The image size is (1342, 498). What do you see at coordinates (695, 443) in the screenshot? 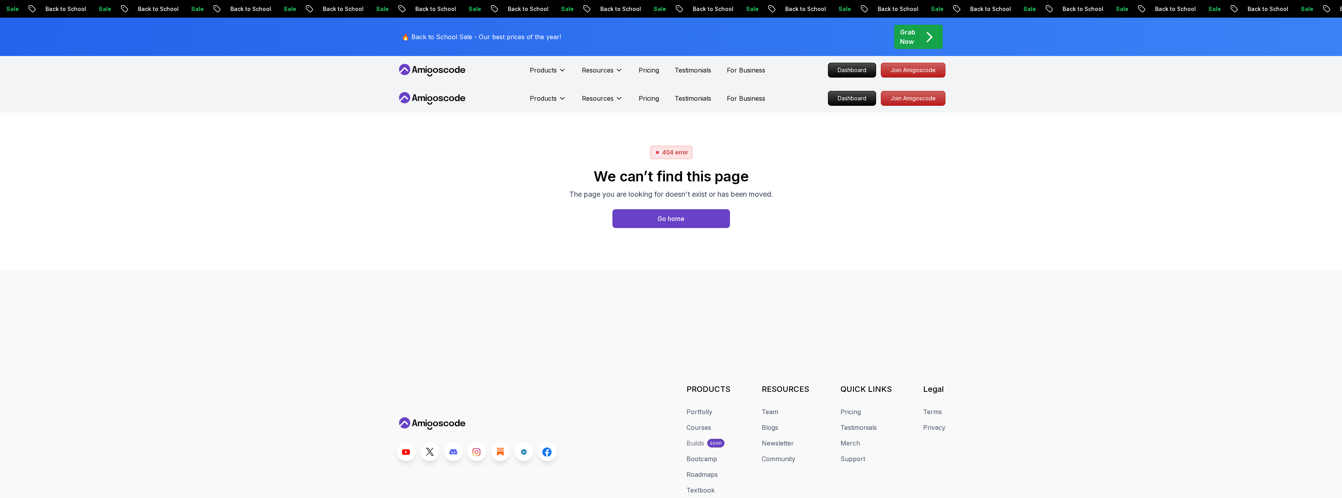
I see `div: Builds` at bounding box center [695, 443].